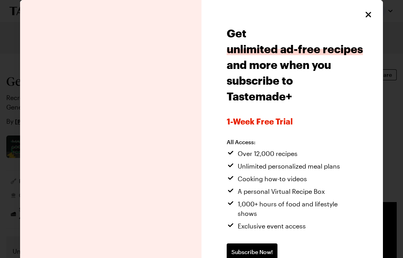  What do you see at coordinates (297, 209) in the screenshot?
I see `span: 1,000+ hours of food and lifestyle shows` at bounding box center [297, 209].